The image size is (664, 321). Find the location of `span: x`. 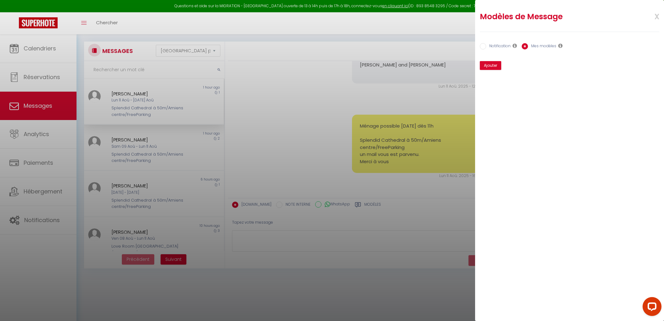

span: x is located at coordinates (649, 16).